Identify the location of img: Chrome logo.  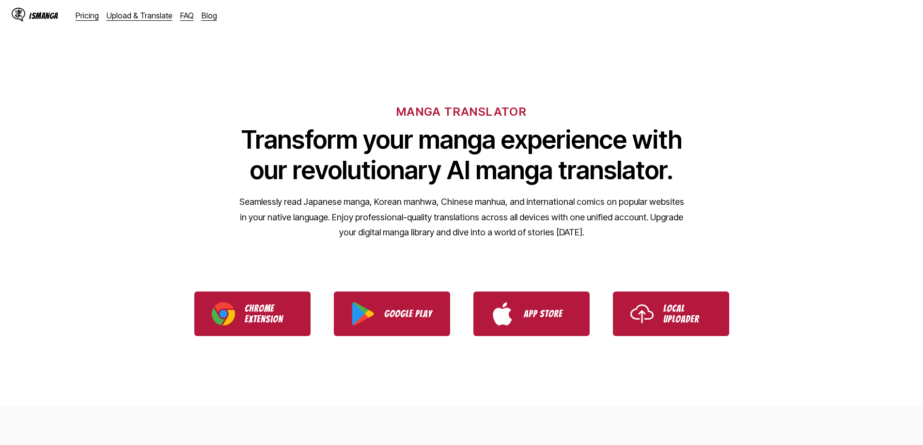
(223, 314).